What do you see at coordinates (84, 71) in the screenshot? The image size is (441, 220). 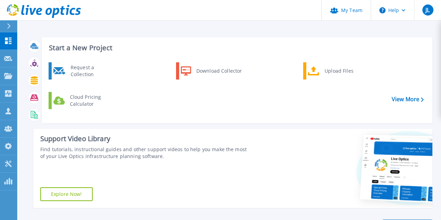 I see `a: Request a Collection` at bounding box center [84, 71].